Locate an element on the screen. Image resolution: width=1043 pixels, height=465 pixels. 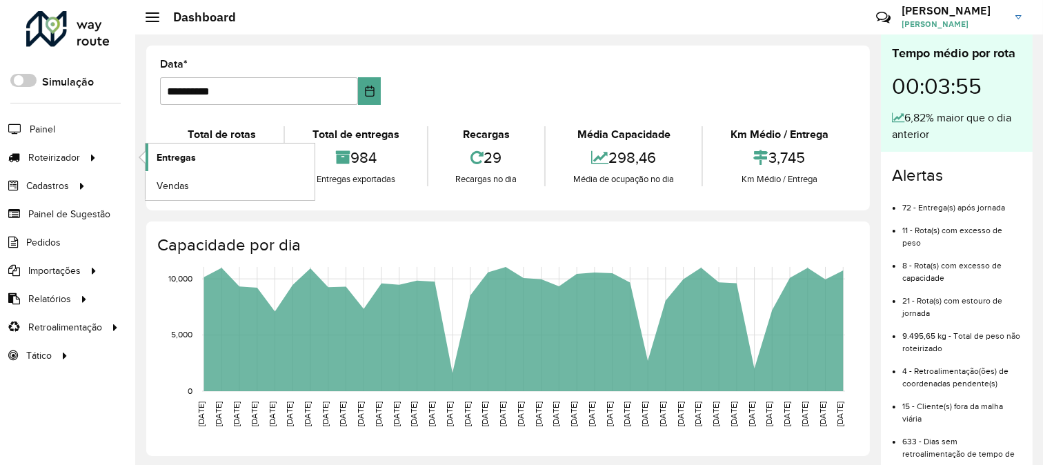
li: 8 - Rota(s) com excesso de capacidade is located at coordinates (962, 266).